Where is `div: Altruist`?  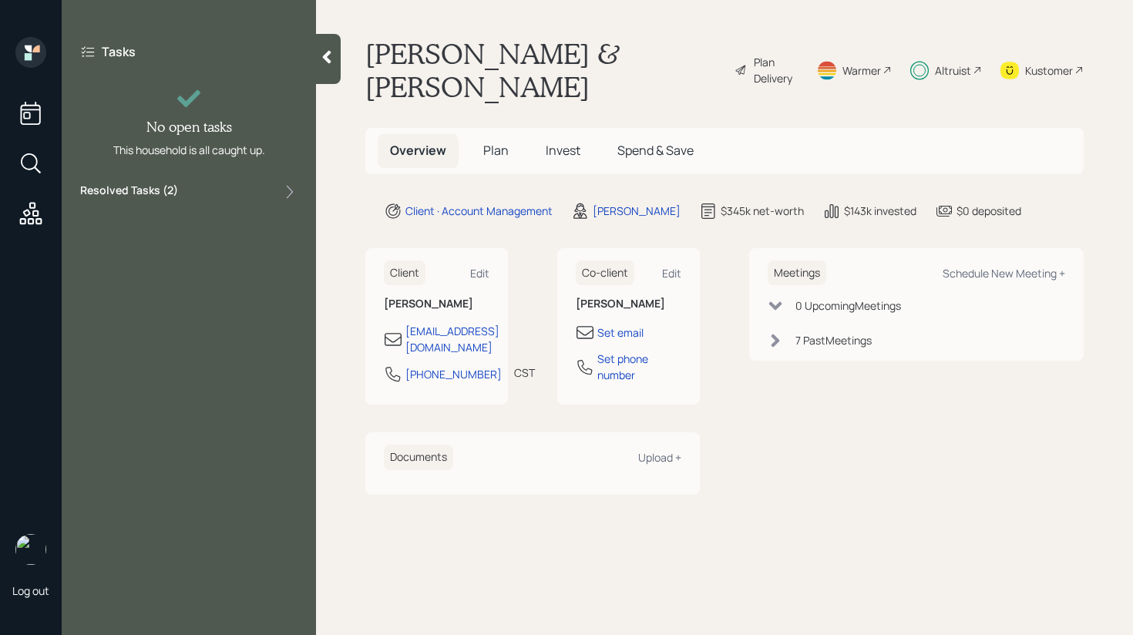
div: Altruist is located at coordinates (952, 70).